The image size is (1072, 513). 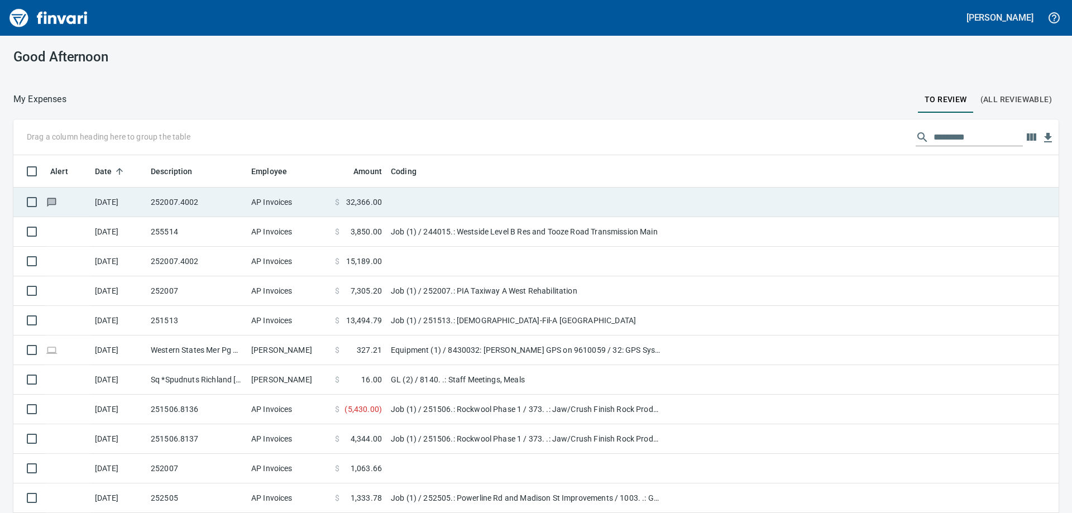 What do you see at coordinates (366, 498) in the screenshot?
I see `span: 1,333.78` at bounding box center [366, 498].